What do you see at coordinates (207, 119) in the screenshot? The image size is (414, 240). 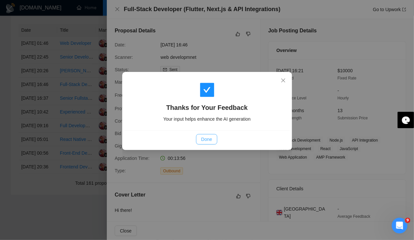 I see `span: Your input helps enhance the AI generation` at bounding box center [207, 119].